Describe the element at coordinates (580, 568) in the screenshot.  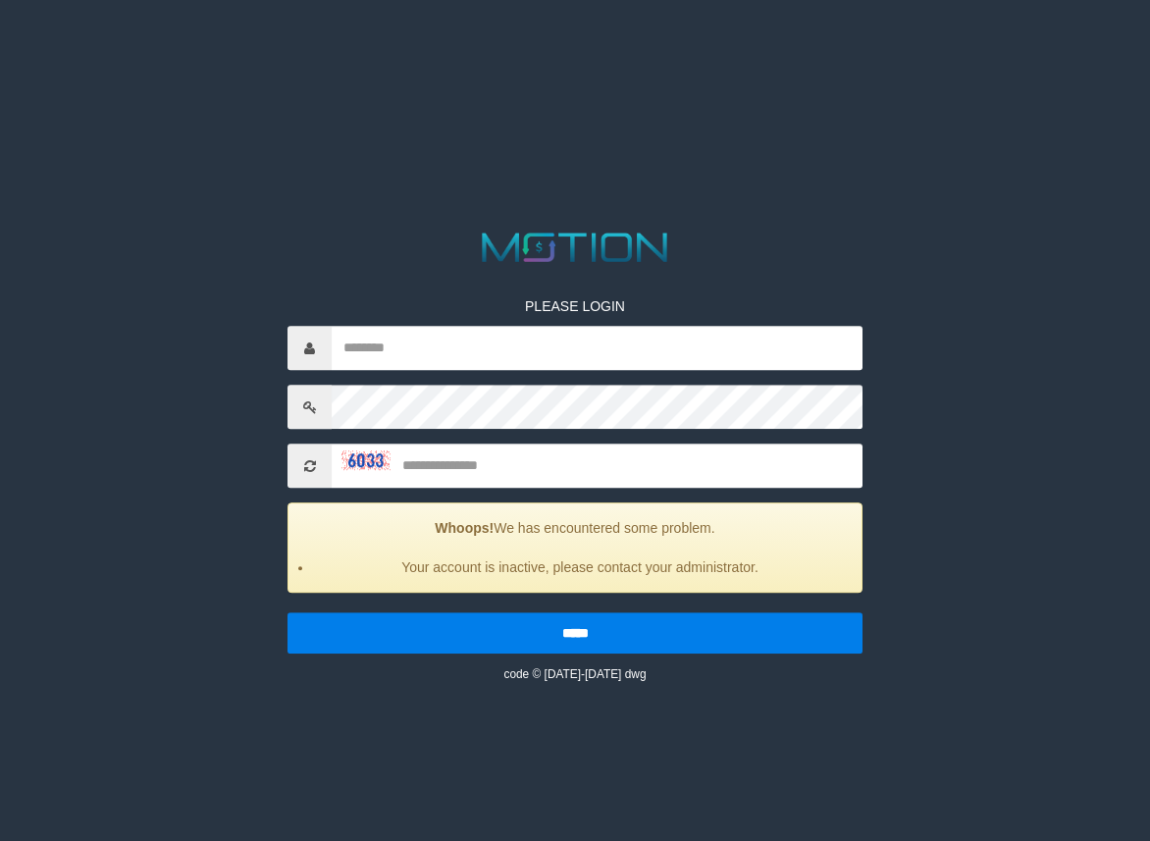
I see `li: Your account is inactive, please contact your administrator.` at that location.